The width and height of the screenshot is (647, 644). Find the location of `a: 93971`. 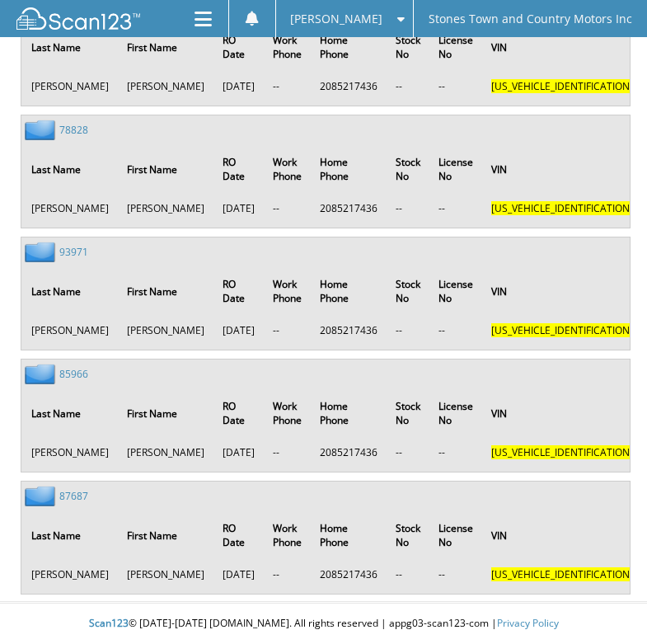

a: 93971 is located at coordinates (73, 251).